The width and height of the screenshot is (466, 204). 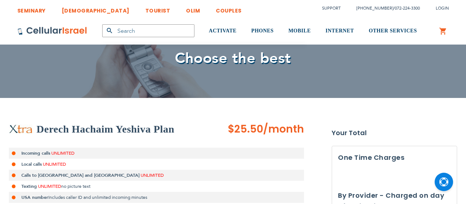 I want to click on span: MOBILE, so click(x=299, y=31).